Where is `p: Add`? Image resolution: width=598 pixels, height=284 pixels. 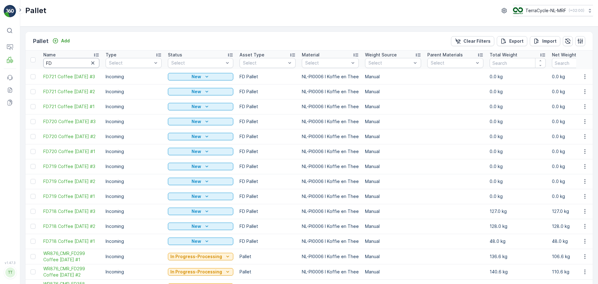
p: Add is located at coordinates (65, 41).